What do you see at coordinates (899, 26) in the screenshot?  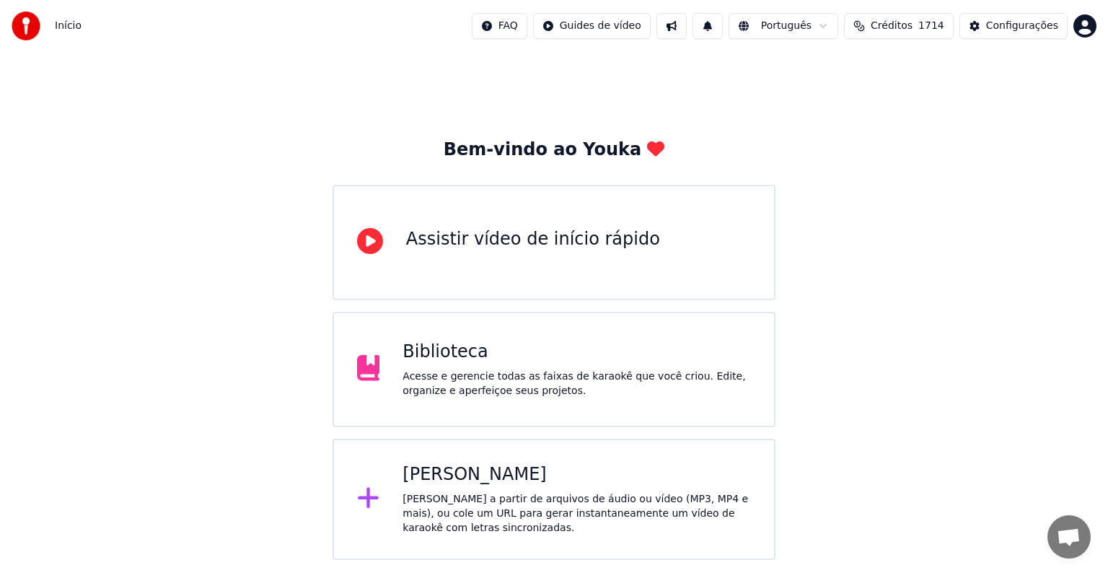 I see `button: Créditos1714` at bounding box center [899, 26].